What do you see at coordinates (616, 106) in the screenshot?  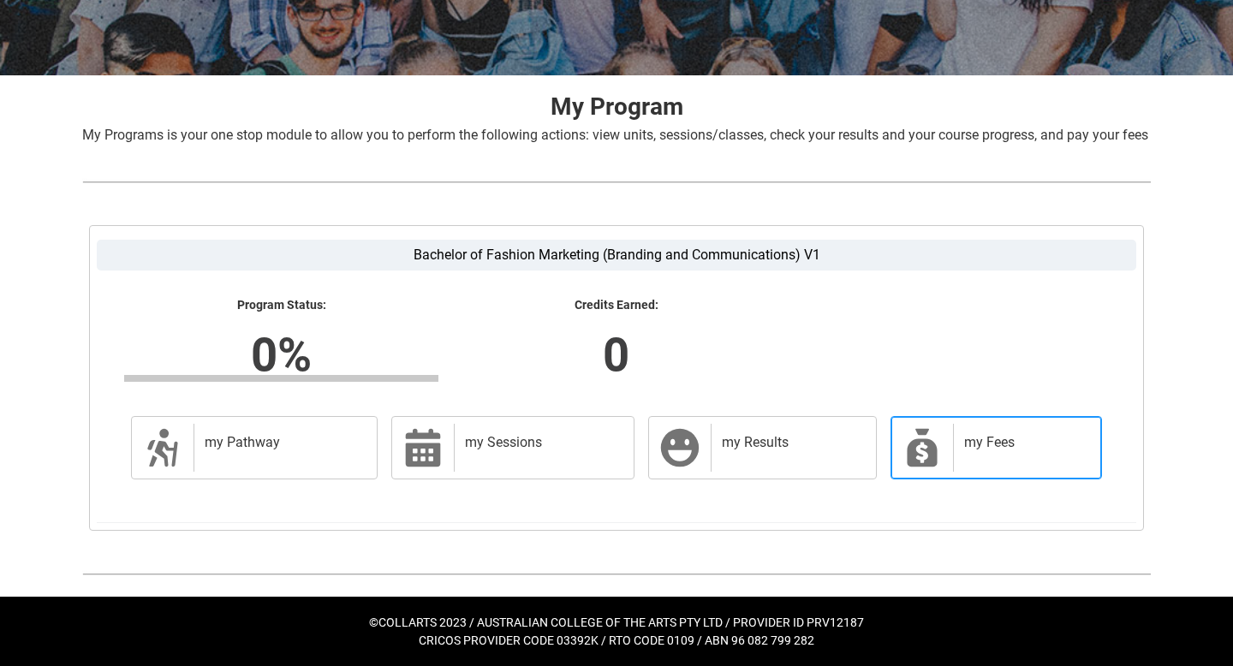 I see `strong: My Program` at bounding box center [616, 106].